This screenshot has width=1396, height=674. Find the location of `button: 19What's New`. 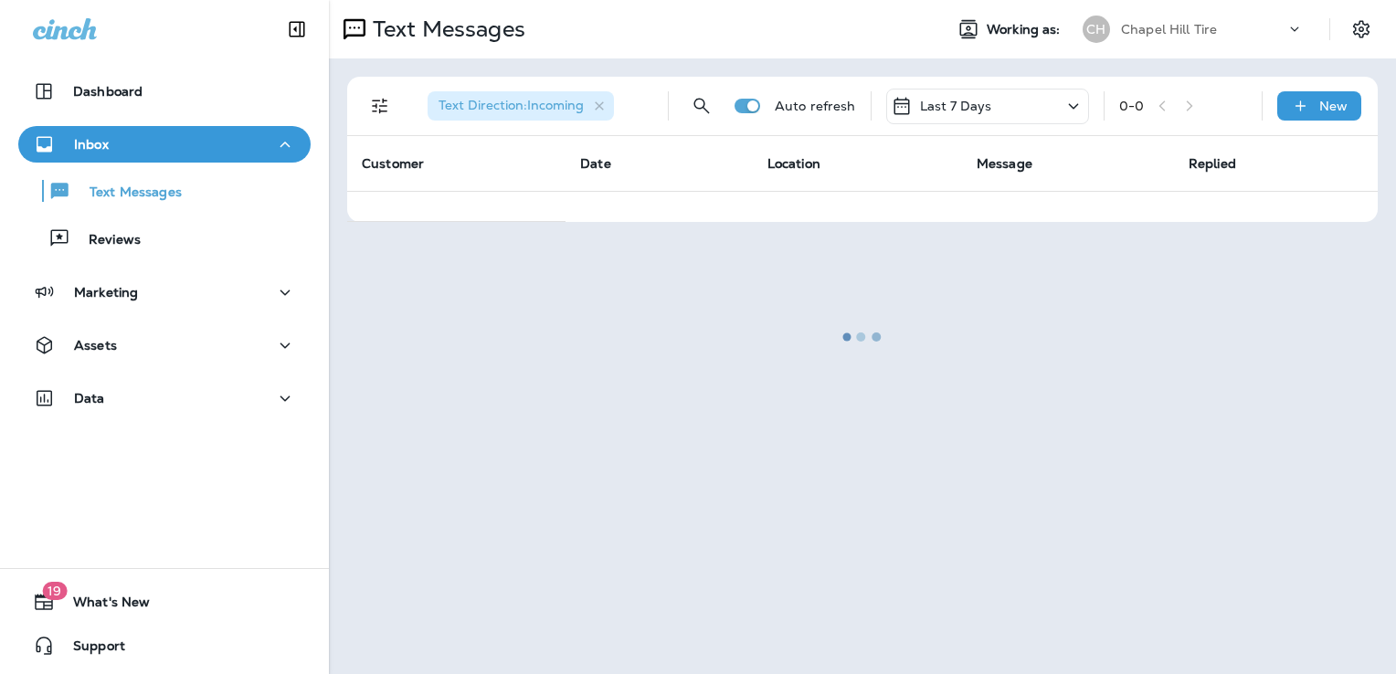

button: 19What's New is located at coordinates (164, 602).